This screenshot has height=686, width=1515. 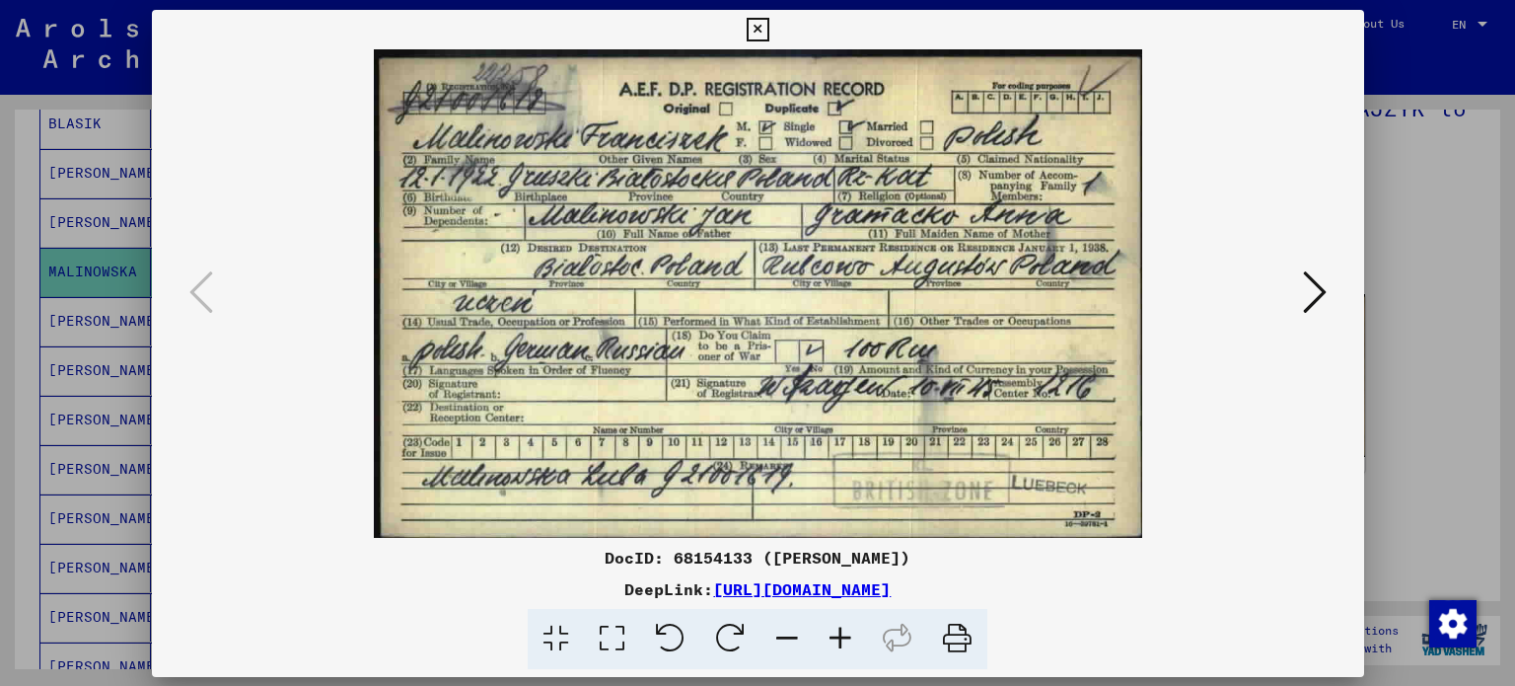 What do you see at coordinates (758, 293) in the screenshot?
I see `img: 001.jpg` at bounding box center [758, 293].